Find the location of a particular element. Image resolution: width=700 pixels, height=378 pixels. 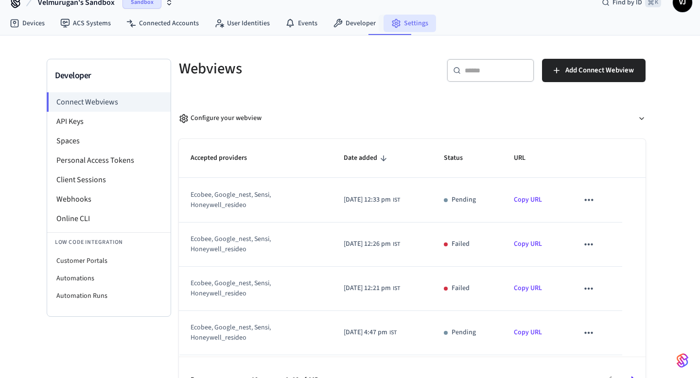

span: Accepted providers is located at coordinates (225, 158).